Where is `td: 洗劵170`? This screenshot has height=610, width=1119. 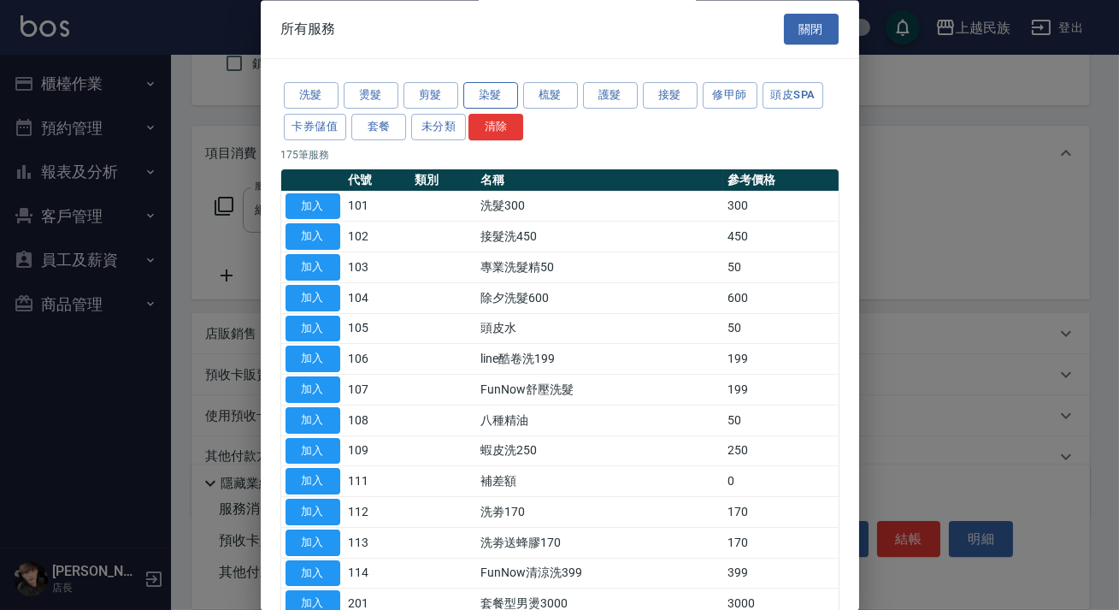
td: 洗劵170 is located at coordinates (599, 512).